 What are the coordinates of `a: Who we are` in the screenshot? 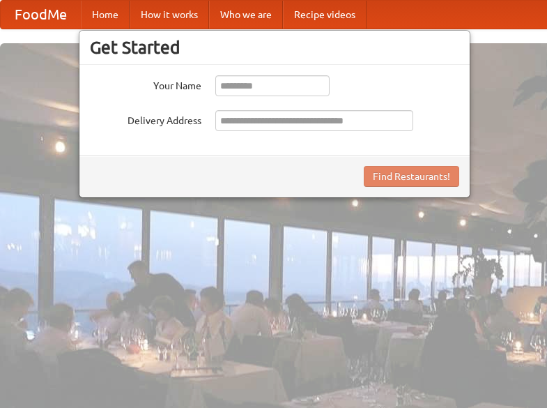 It's located at (246, 15).